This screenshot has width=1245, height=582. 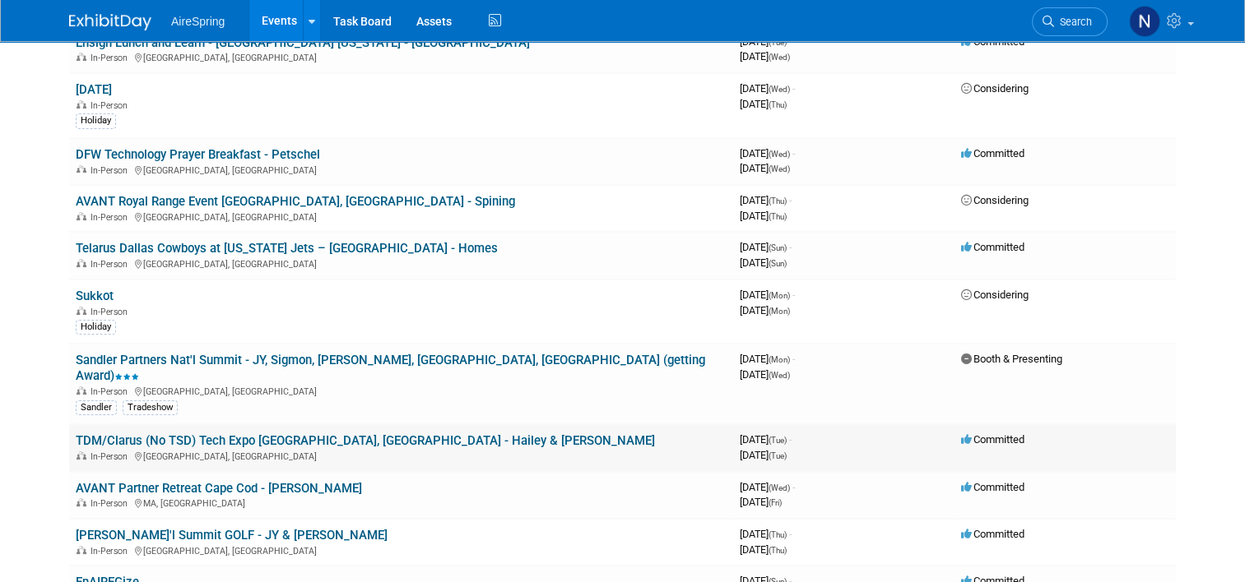 What do you see at coordinates (1011, 359) in the screenshot?
I see `span: Booth & Presenting` at bounding box center [1011, 359].